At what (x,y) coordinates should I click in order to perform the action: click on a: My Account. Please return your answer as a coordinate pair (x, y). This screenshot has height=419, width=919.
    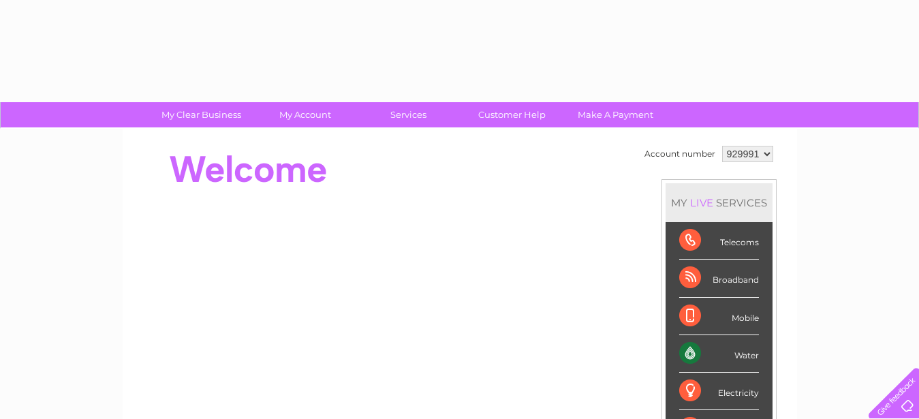
    Looking at the image, I should click on (304, 114).